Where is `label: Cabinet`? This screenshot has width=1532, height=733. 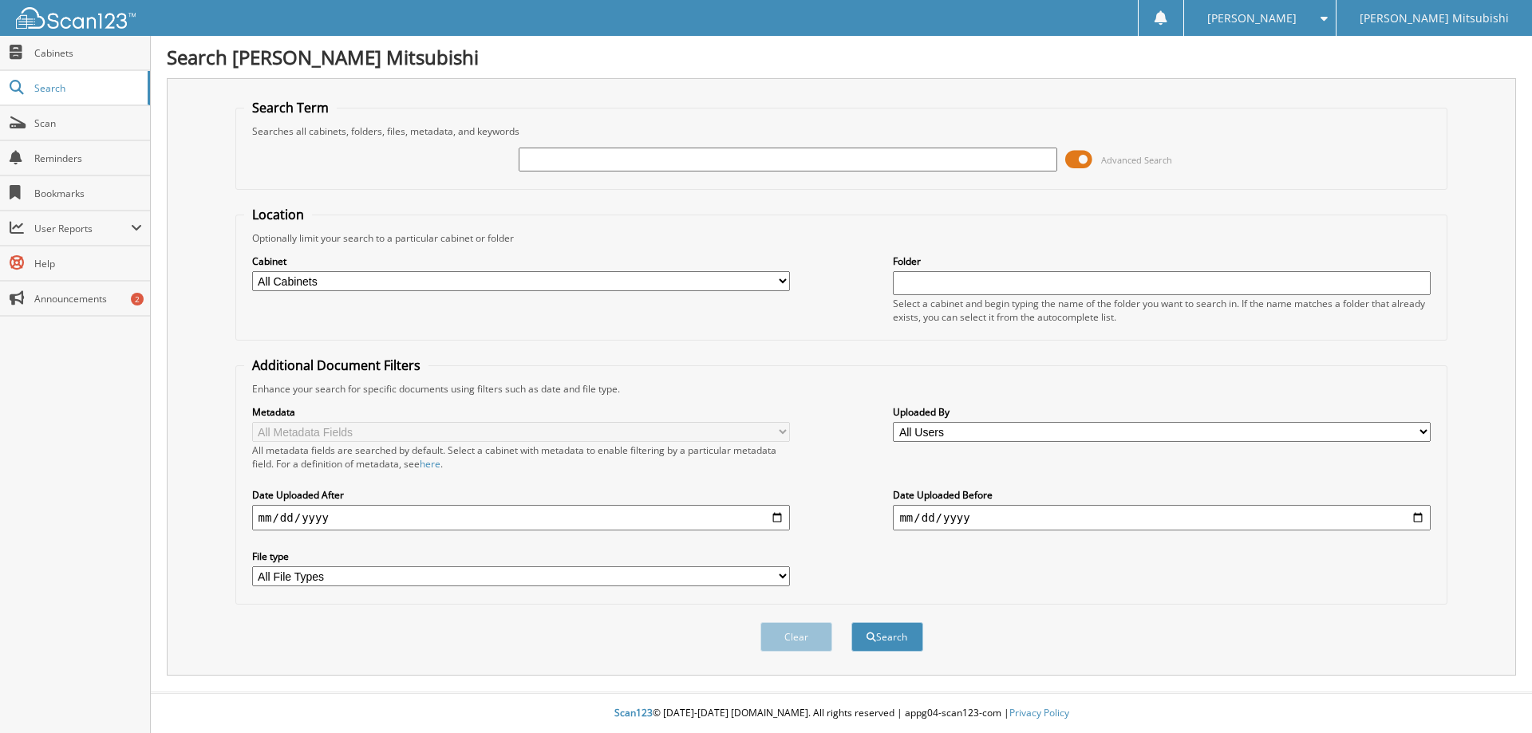 label: Cabinet is located at coordinates (521, 261).